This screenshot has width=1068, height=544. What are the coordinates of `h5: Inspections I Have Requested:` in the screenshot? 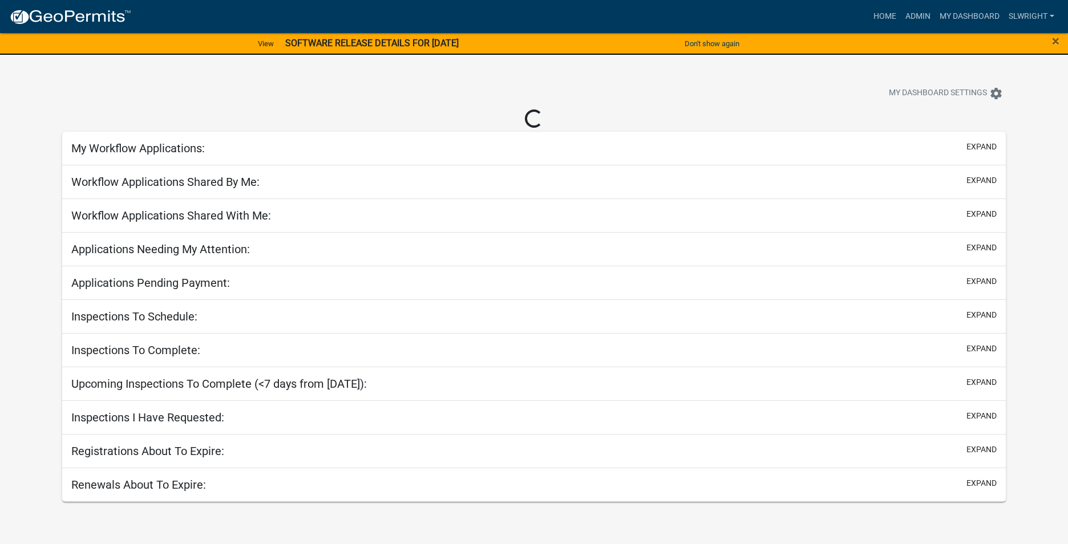 It's located at (148, 418).